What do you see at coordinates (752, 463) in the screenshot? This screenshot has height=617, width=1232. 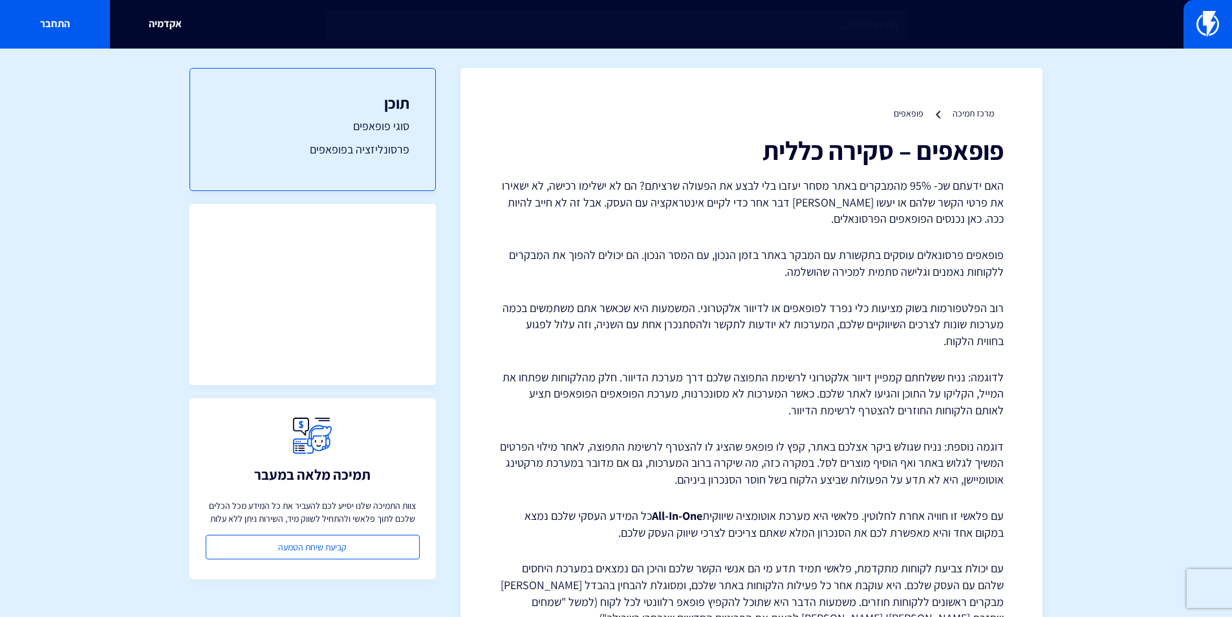 I see `p: דוגמה נוספת: נניח שגולש ביקר אצלכם באתר, קפץ לו פופאפ שהציג לו להצטרף לרשימת התפוצה, לאחר מילוי ה...` at bounding box center [752, 463].